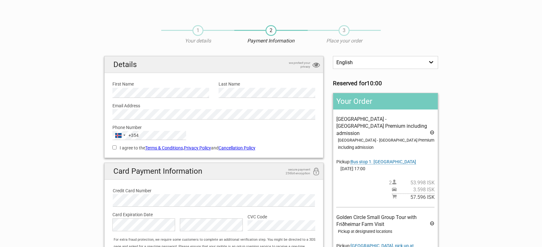 Image resolution: width=542 pixels, height=247 pixels. Describe the element at coordinates (160, 84) in the screenshot. I see `label: First Name` at that location.